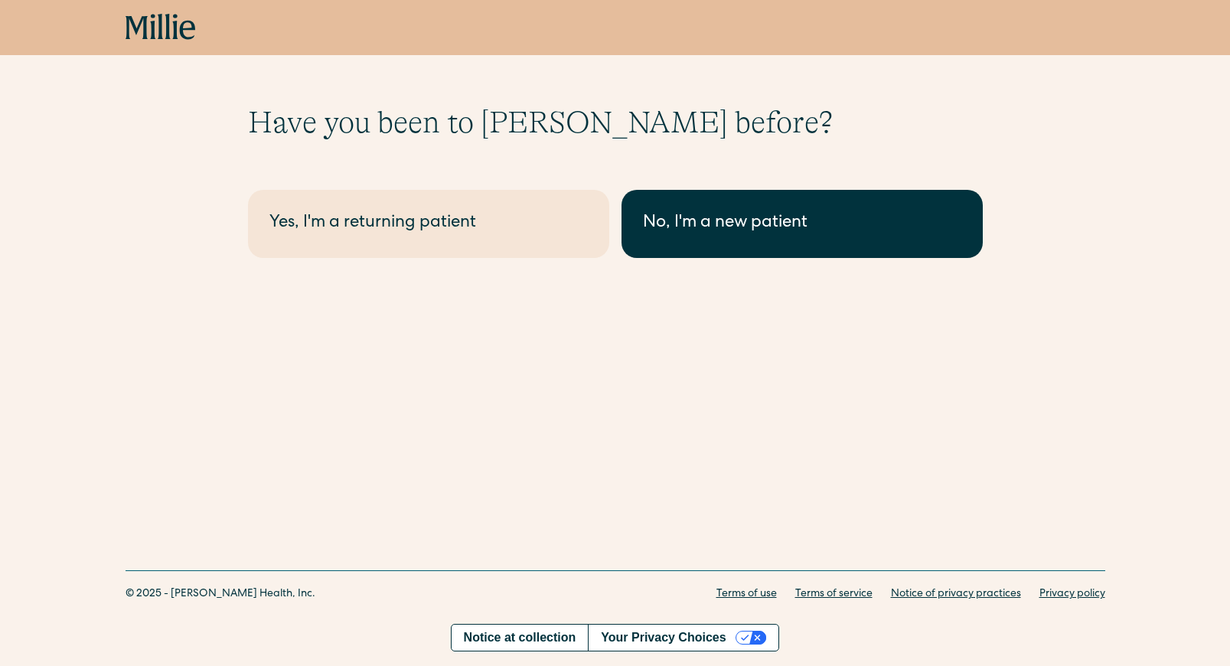 The width and height of the screenshot is (1230, 666). Describe the element at coordinates (833, 594) in the screenshot. I see `a: Terms of service` at that location.